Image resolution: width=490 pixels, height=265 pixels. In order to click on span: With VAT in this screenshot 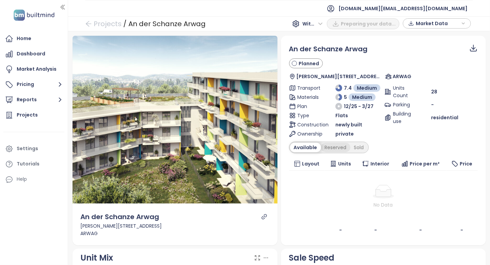, I will do `click(312, 24)`.